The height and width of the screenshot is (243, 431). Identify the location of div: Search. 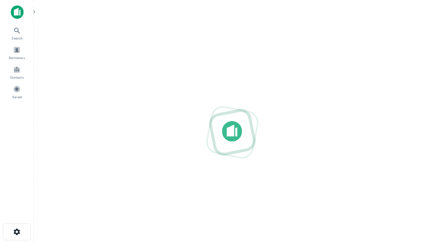
(17, 33).